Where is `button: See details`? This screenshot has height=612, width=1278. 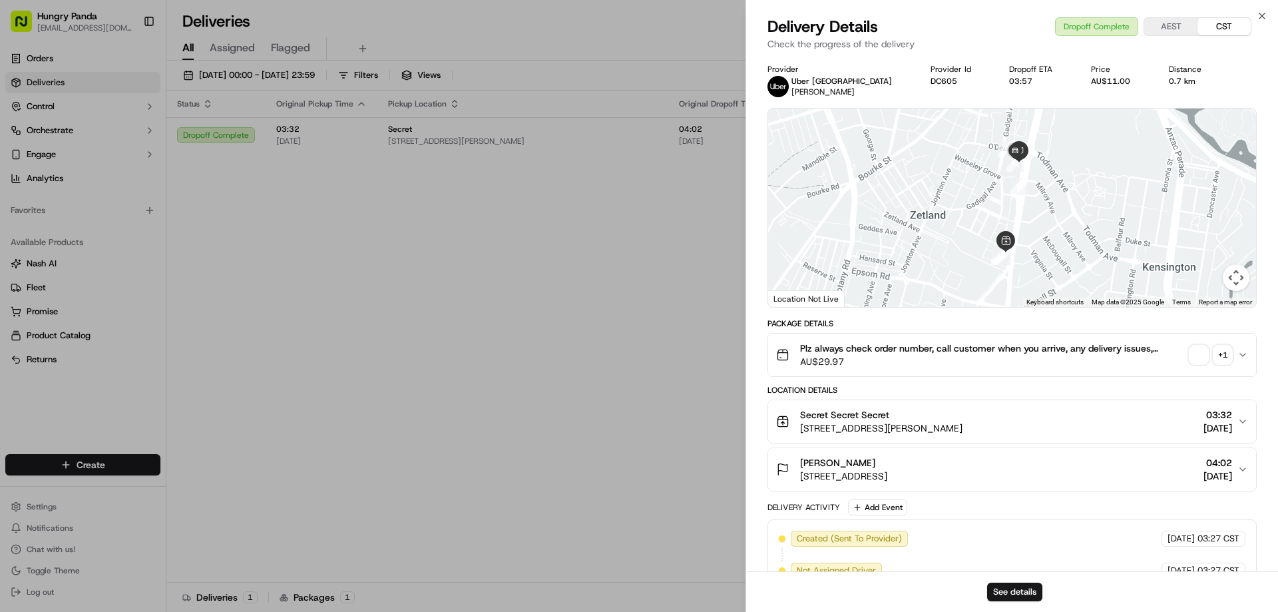
button: See details is located at coordinates (1015, 592).